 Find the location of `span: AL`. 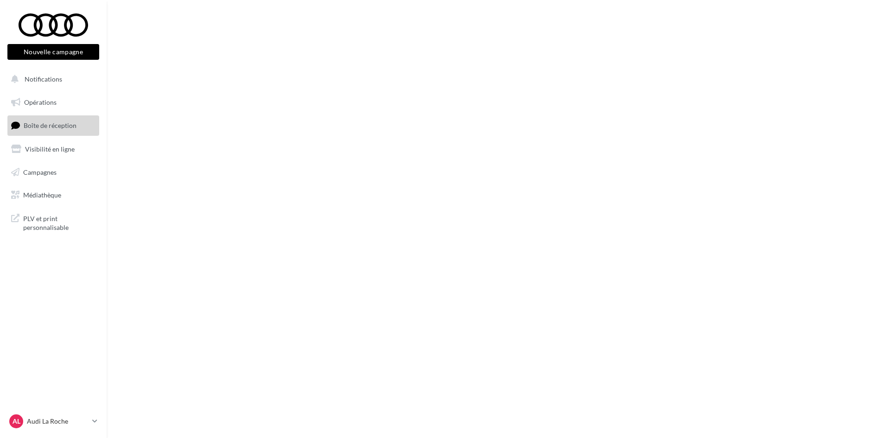

span: AL is located at coordinates (16, 422).